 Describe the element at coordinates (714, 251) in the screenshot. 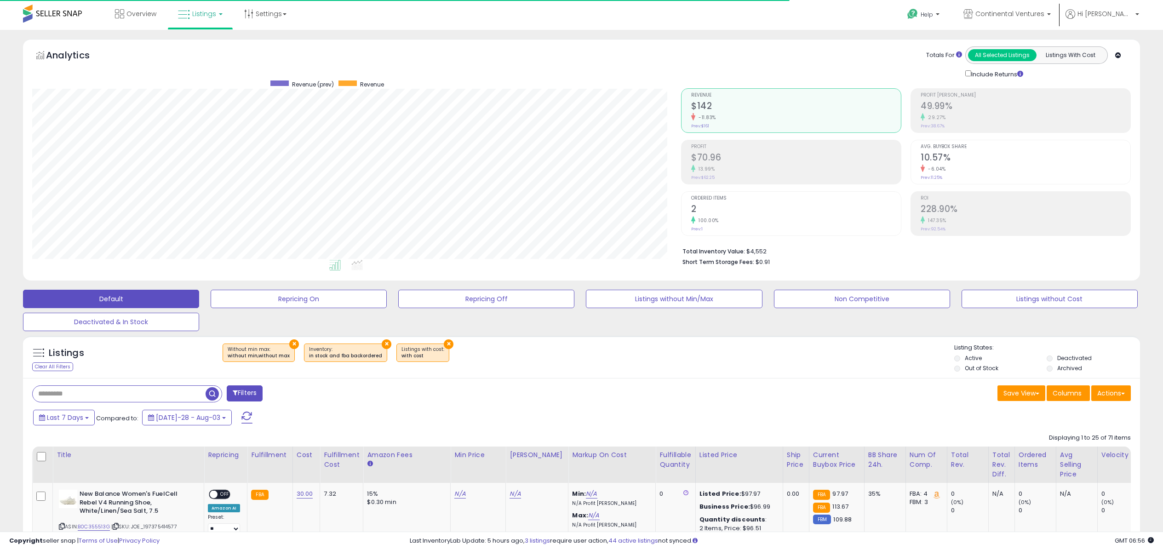

I see `b: Total Inventory Value:` at that location.